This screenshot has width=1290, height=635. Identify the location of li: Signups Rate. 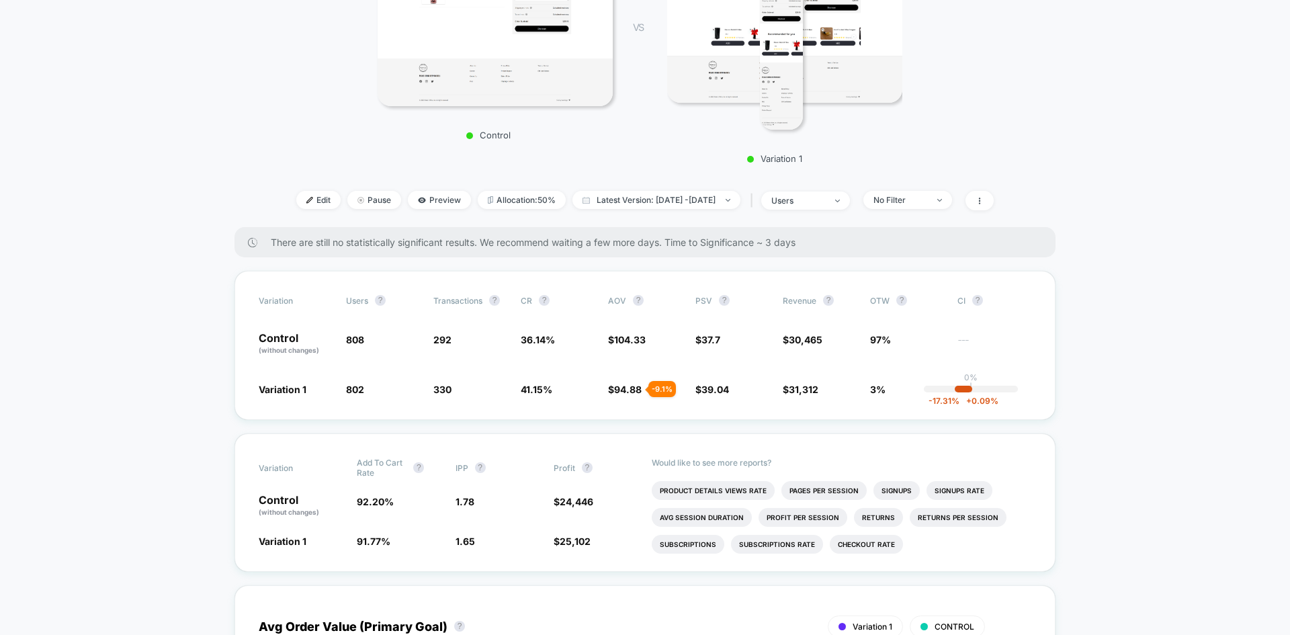
(959, 490).